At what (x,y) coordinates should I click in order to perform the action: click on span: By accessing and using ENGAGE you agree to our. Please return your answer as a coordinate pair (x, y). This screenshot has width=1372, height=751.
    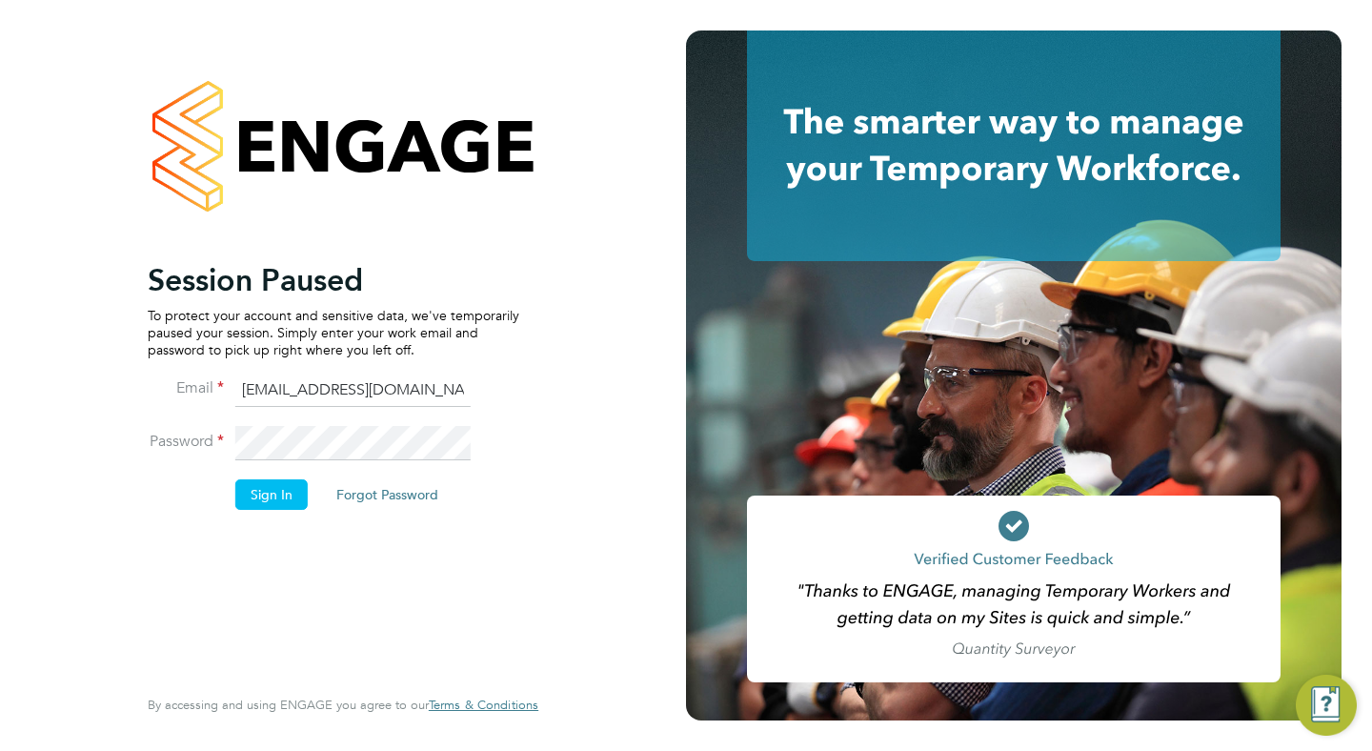
    Looking at the image, I should click on (343, 704).